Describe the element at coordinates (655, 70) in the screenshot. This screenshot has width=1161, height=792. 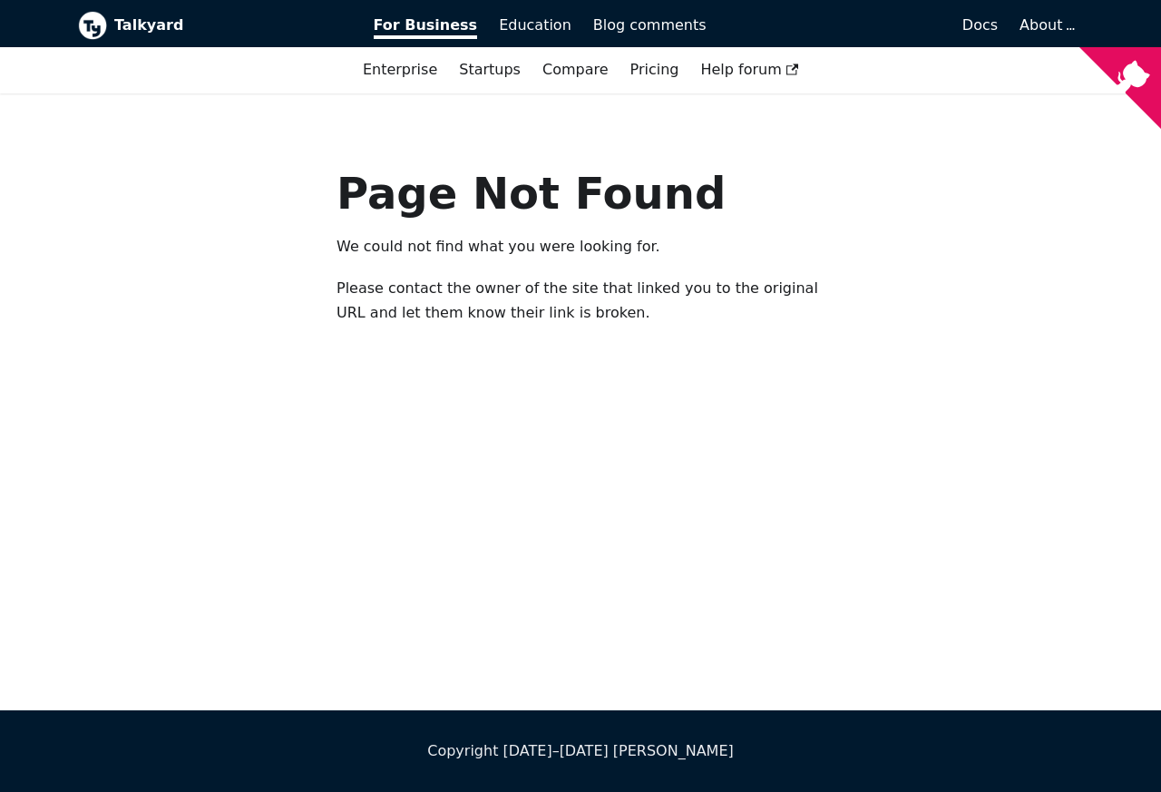
I see `a: Pricing` at that location.